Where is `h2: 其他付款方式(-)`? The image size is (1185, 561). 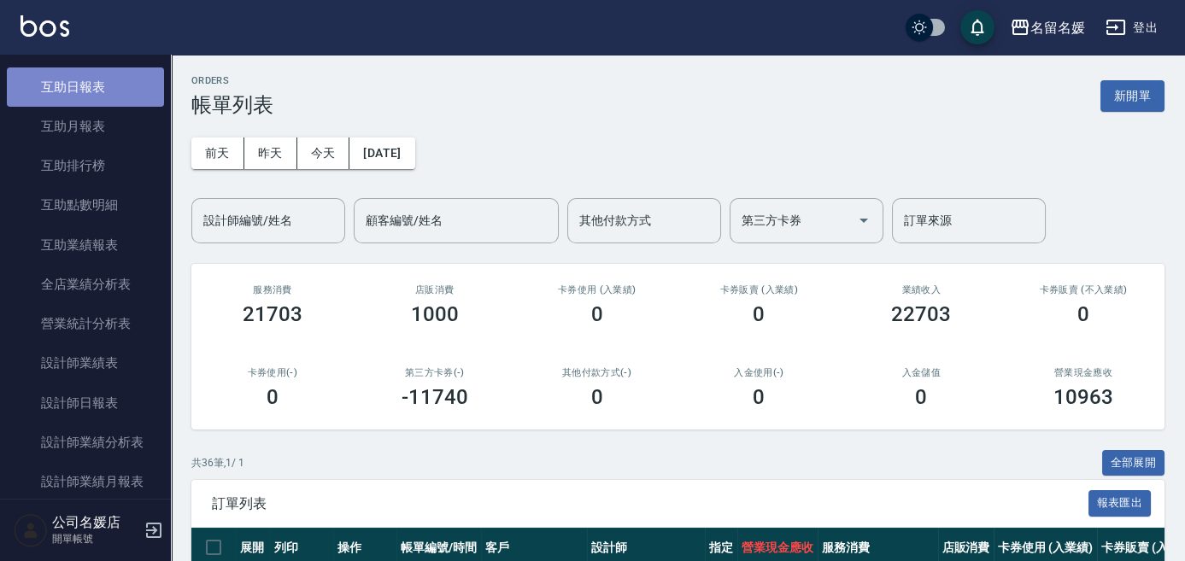 h2: 其他付款方式(-) is located at coordinates (597, 372).